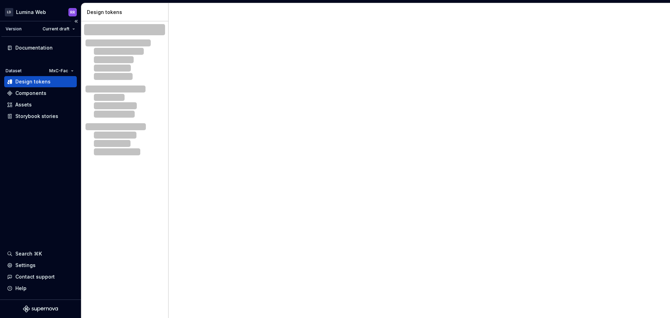 The height and width of the screenshot is (318, 670). I want to click on div: Storybook stories, so click(37, 116).